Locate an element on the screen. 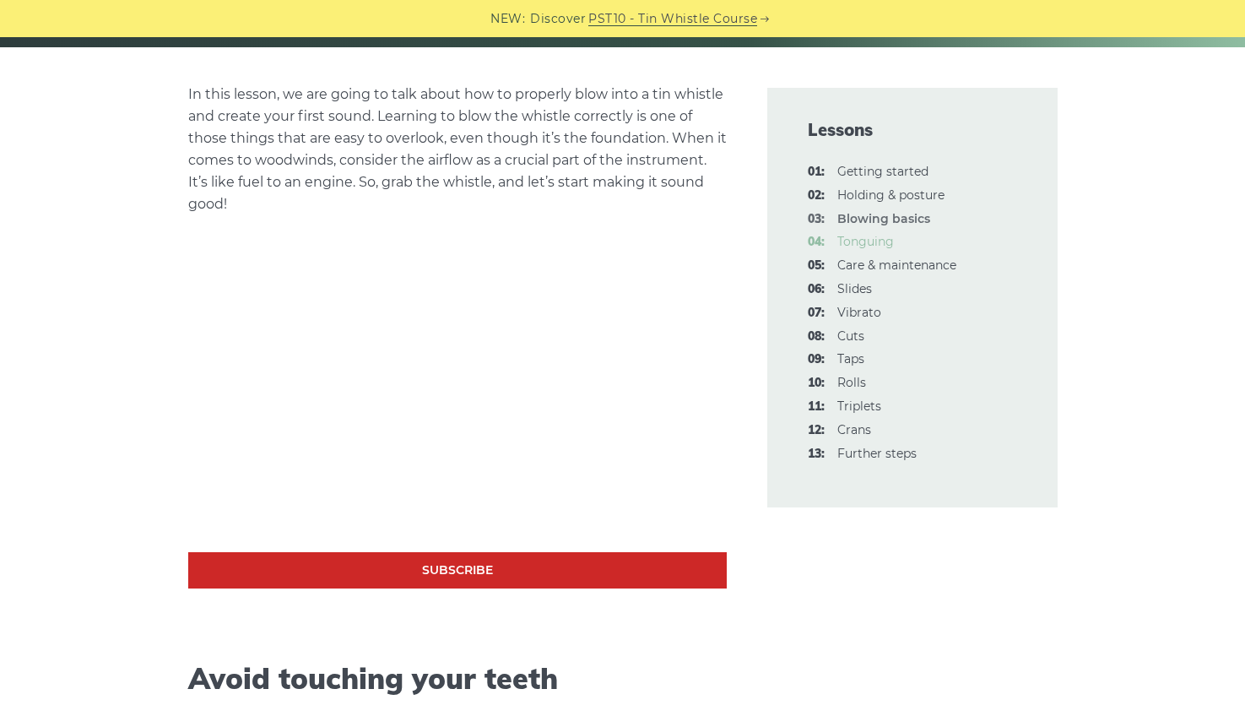  span: 10: is located at coordinates (816, 383).